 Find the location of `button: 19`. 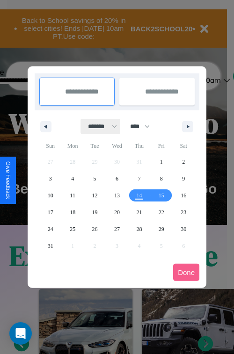

button: 19 is located at coordinates (95, 212).